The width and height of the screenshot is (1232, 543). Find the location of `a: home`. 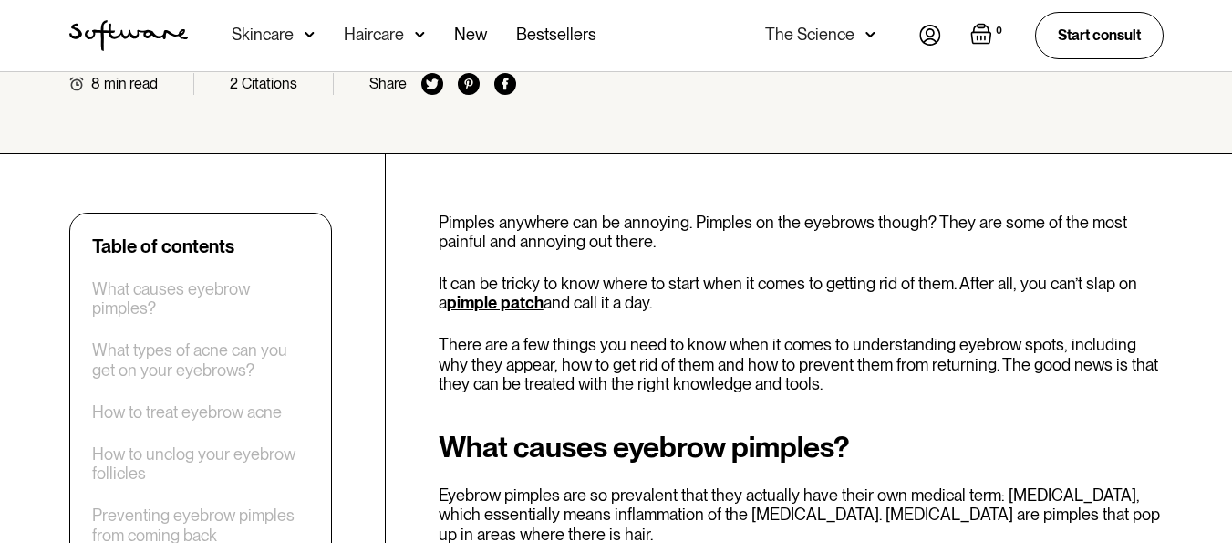

a: home is located at coordinates (129, 36).